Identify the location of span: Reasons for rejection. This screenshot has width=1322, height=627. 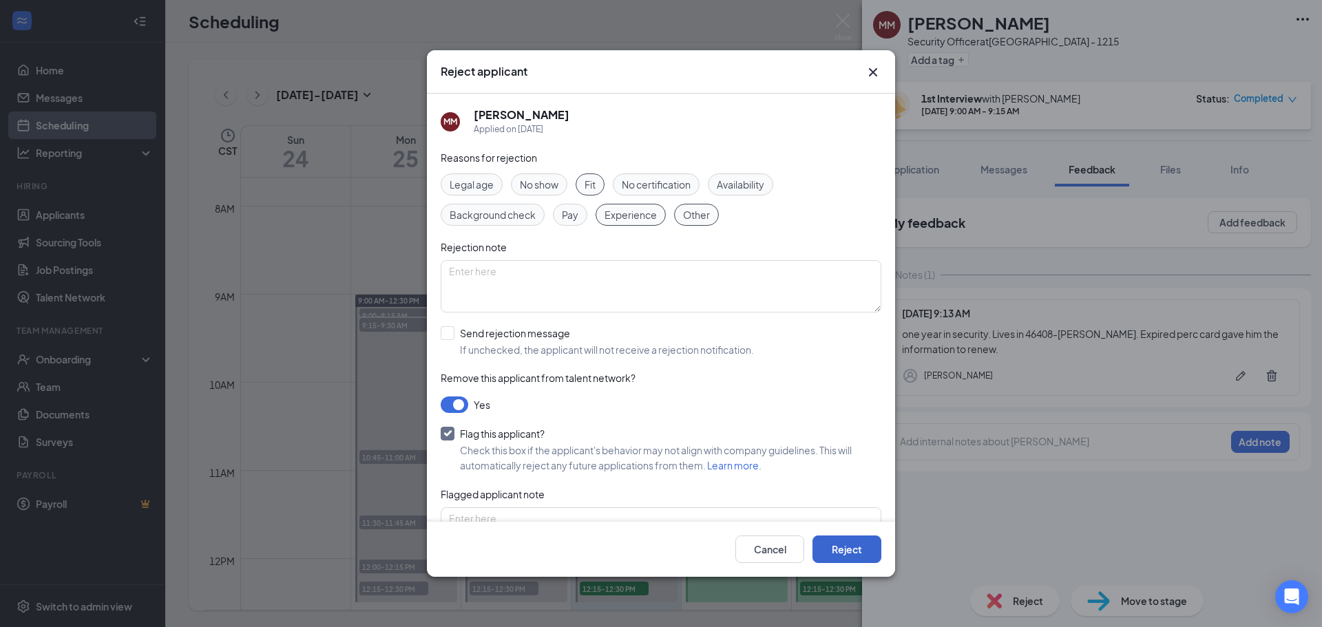
(489, 158).